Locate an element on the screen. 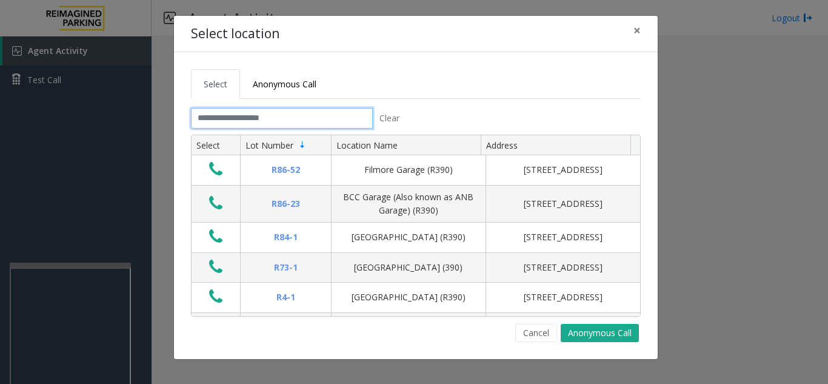 Image resolution: width=828 pixels, height=384 pixels. span: Lot Number is located at coordinates (269, 145).